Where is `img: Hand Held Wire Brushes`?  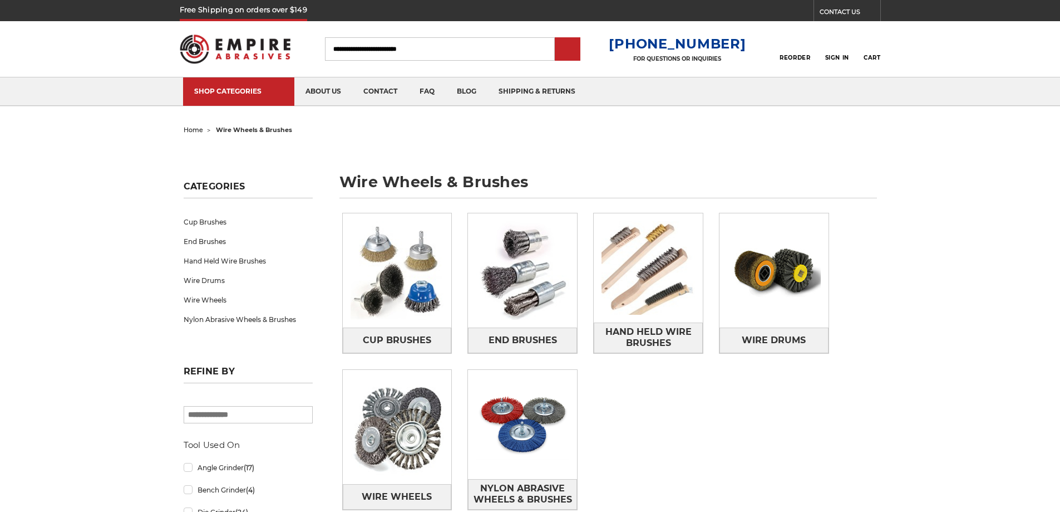
img: Hand Held Wire Brushes is located at coordinates (649, 268).